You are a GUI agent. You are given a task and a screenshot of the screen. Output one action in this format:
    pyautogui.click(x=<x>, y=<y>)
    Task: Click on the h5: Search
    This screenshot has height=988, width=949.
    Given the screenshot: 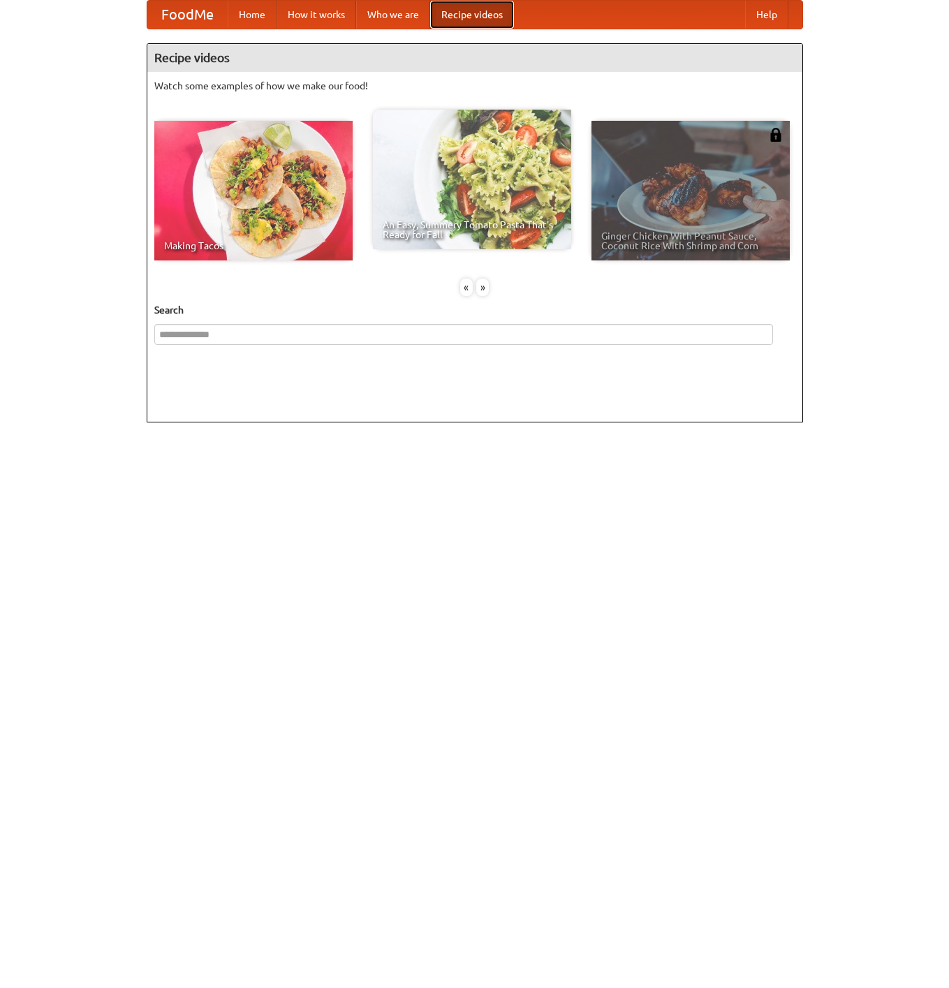 What is the action you would take?
    pyautogui.click(x=475, y=310)
    